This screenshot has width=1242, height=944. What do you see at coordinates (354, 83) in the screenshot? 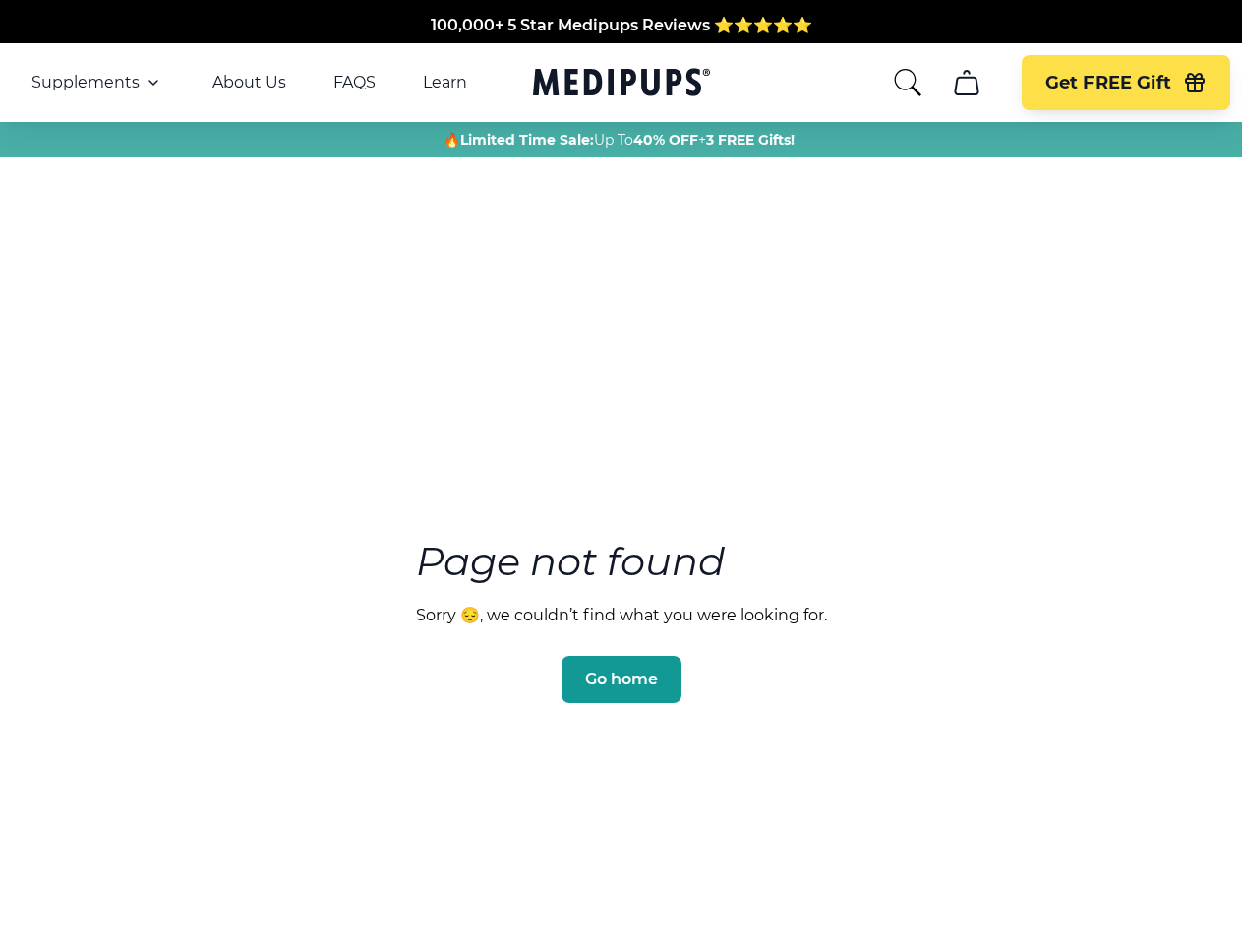
I see `a: FAQS` at bounding box center [354, 83].